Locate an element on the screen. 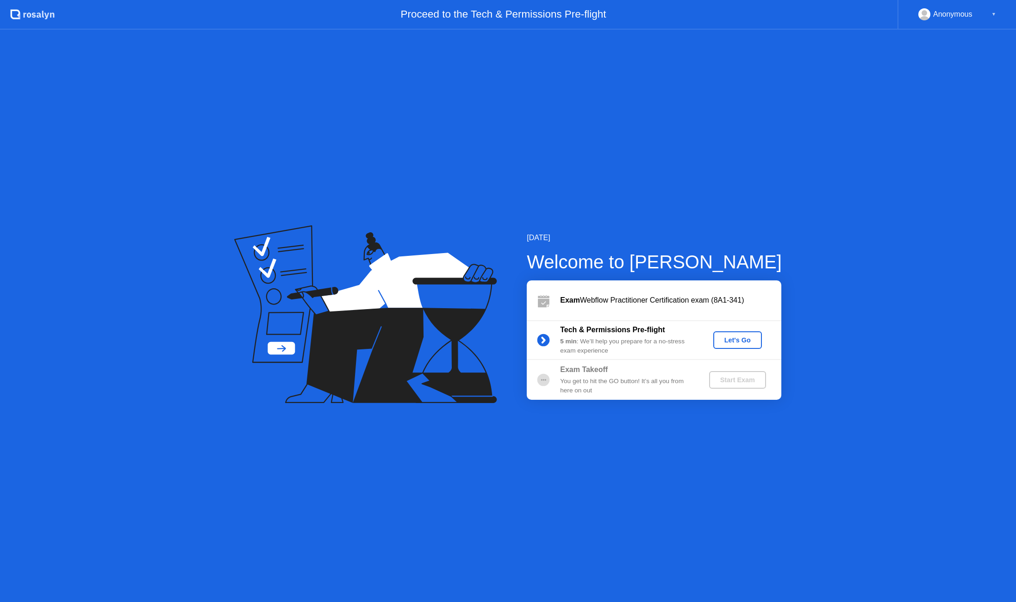 The image size is (1016, 602). div: Webflow Practitioner Certification exam (8A1-341) is located at coordinates (671, 301).